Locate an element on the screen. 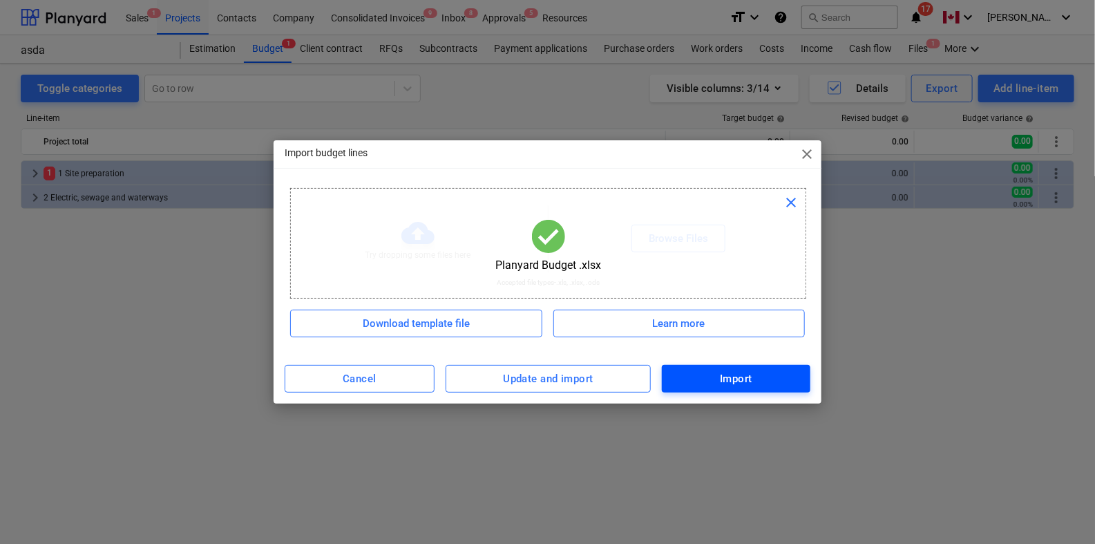  div: Import is located at coordinates (736, 379).